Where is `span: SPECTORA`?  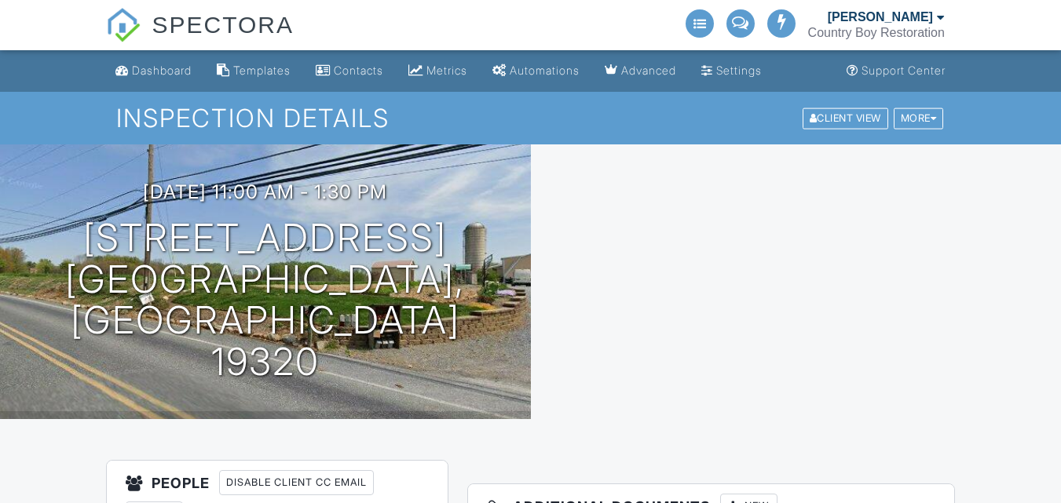 span: SPECTORA is located at coordinates (223, 24).